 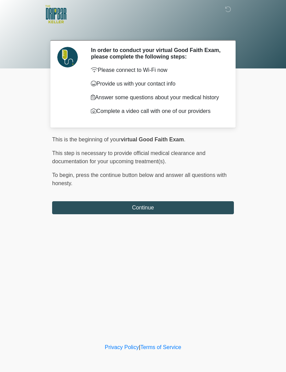 I want to click on p: Complete a video call with one of our providers, so click(x=157, y=111).